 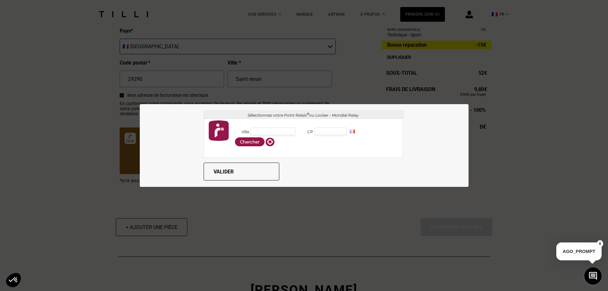 I want to click on button: X, so click(x=600, y=243).